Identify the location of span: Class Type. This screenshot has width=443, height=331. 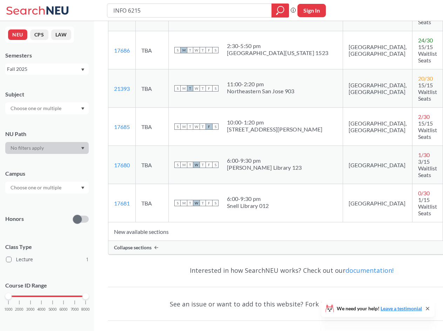
(47, 247).